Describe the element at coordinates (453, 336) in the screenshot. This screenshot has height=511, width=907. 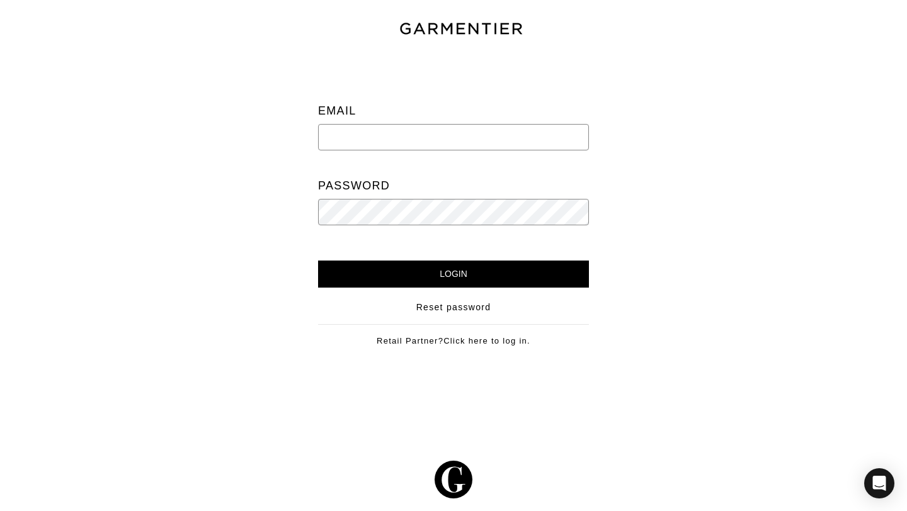
I see `div: Retail Partner?` at that location.